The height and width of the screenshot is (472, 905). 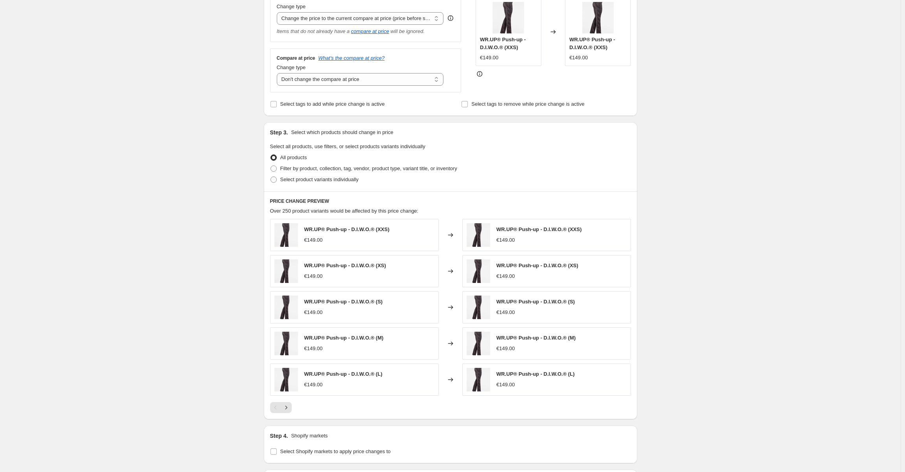 I want to click on span: Over 250 product variants would be affected by this price change:, so click(x=344, y=211).